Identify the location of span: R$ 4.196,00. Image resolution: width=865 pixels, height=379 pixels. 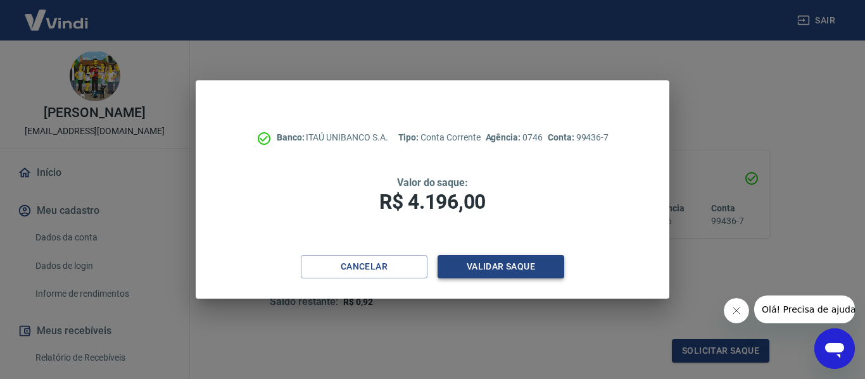
(432, 202).